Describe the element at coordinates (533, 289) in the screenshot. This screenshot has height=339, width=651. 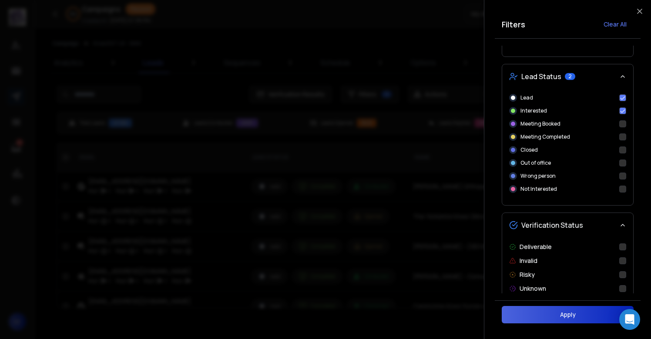
I see `p: Unknown` at that location.